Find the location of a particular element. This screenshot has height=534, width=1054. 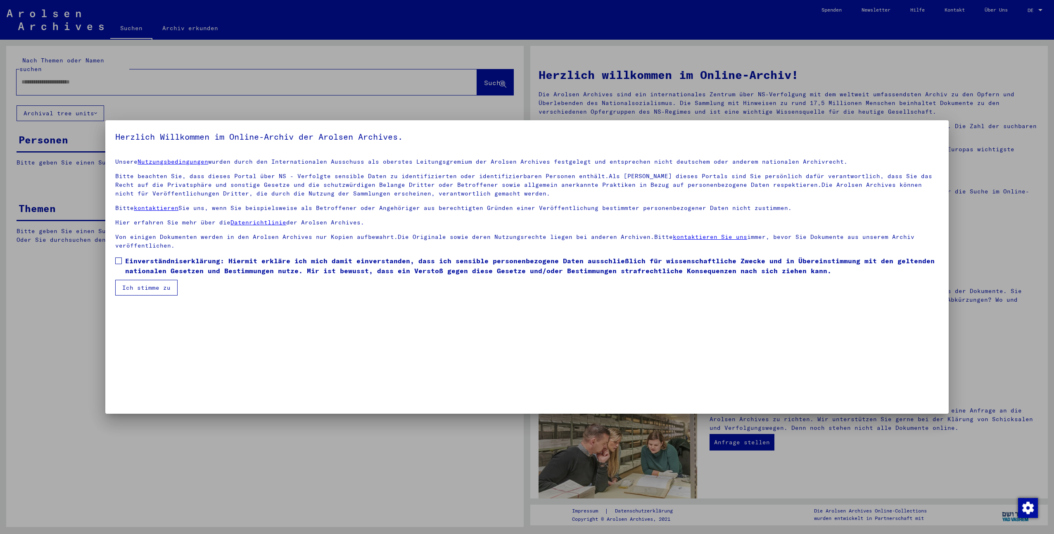

a: Datenrichtlinie is located at coordinates (258, 222).